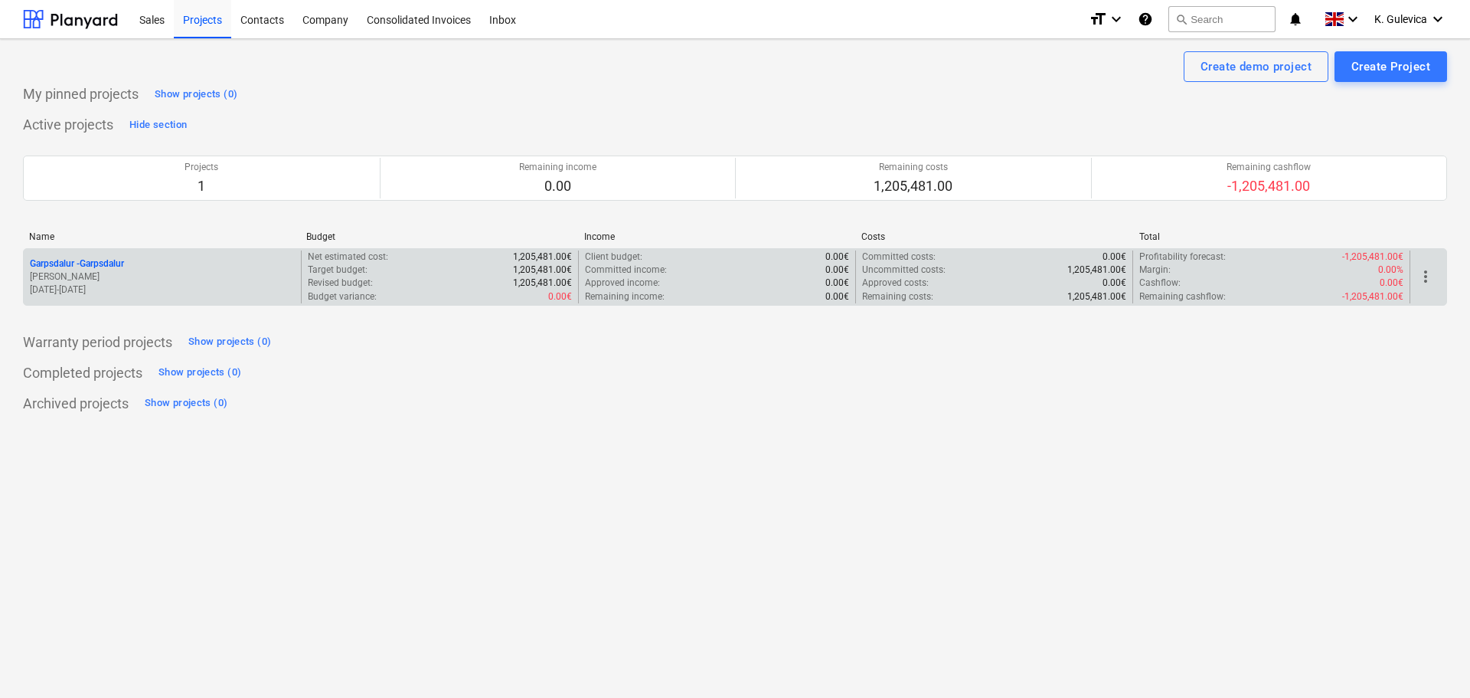 The image size is (1470, 698). I want to click on p: Target budget :, so click(338, 270).